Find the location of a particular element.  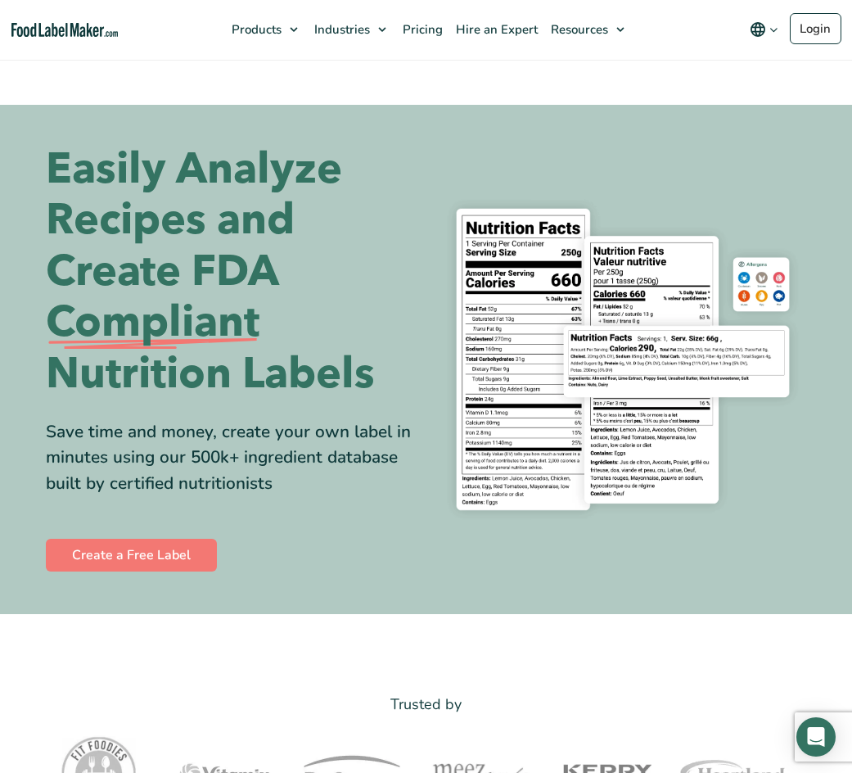

p: Trusted by is located at coordinates (427, 704).